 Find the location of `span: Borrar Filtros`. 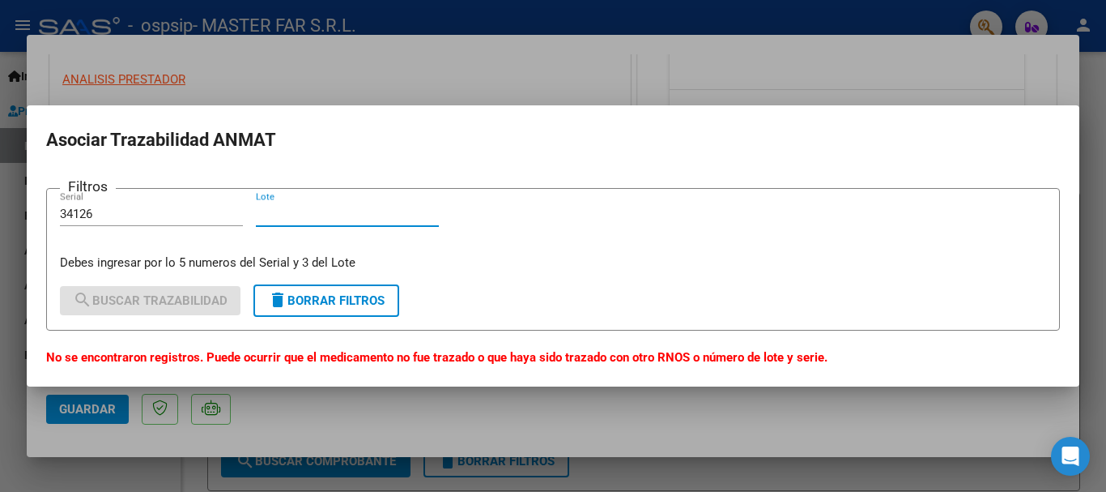

span: Borrar Filtros is located at coordinates (326, 300).